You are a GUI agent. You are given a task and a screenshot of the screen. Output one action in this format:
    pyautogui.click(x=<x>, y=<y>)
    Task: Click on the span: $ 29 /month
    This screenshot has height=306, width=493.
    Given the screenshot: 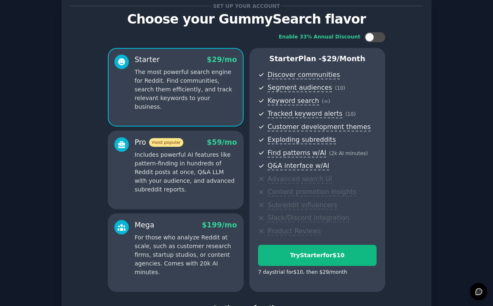 What is the action you would take?
    pyautogui.click(x=344, y=59)
    